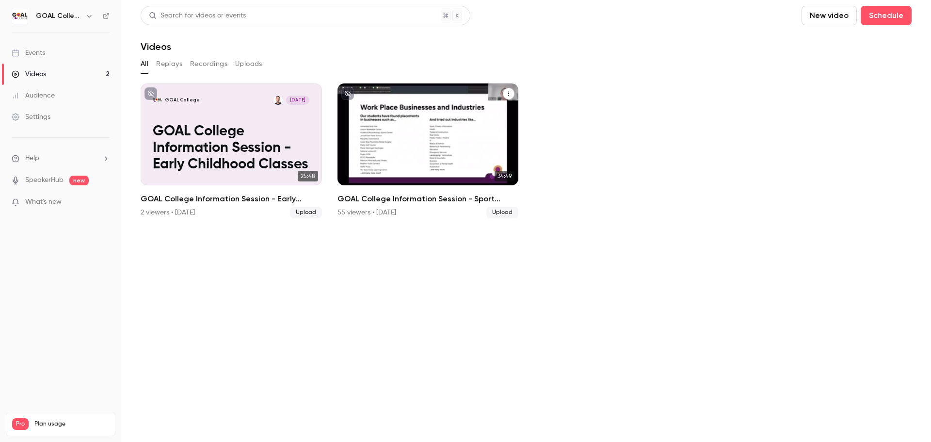 This screenshot has height=442, width=931. I want to click on div: Events, so click(28, 53).